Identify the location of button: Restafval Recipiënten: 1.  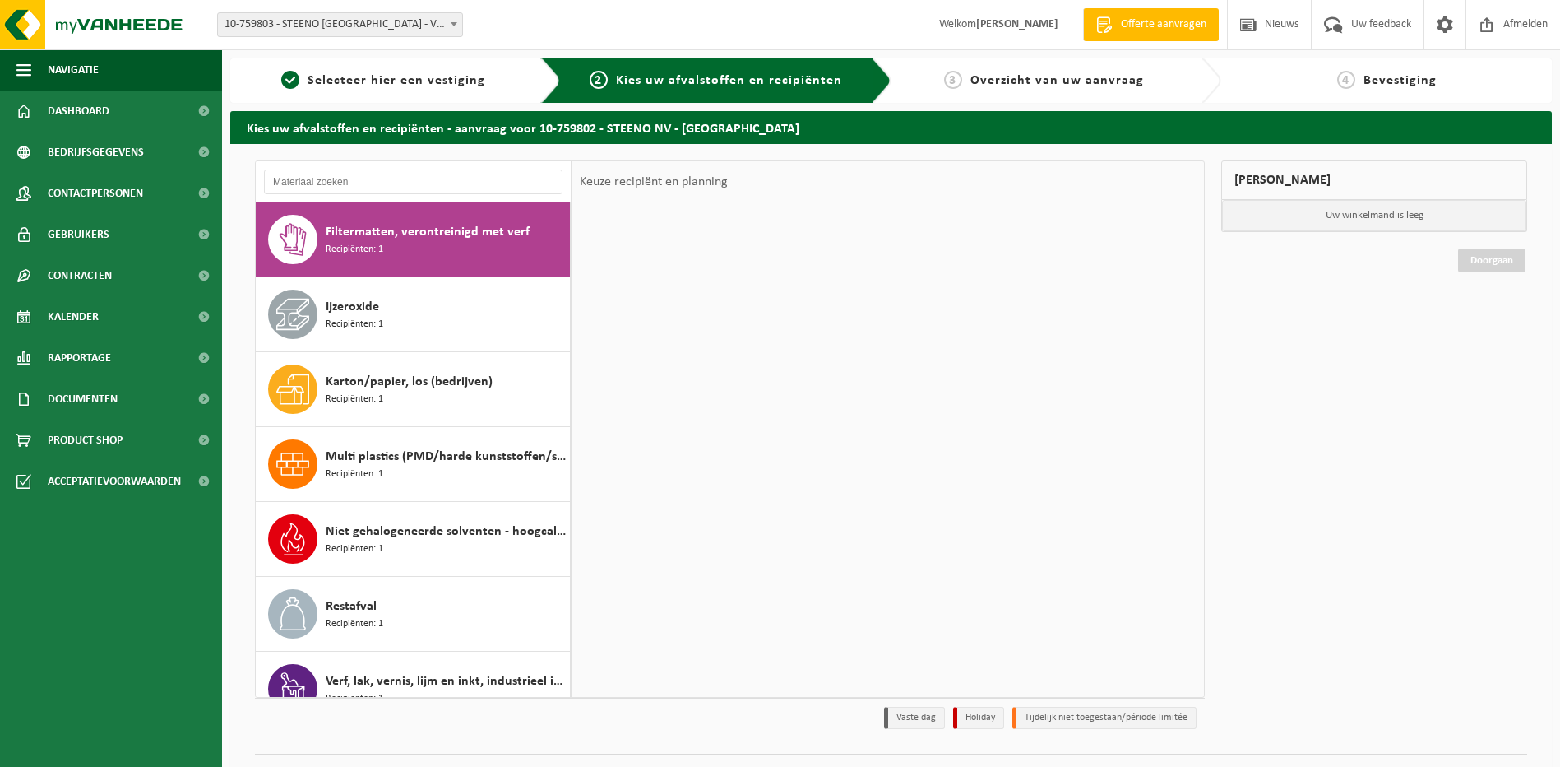
(413, 614).